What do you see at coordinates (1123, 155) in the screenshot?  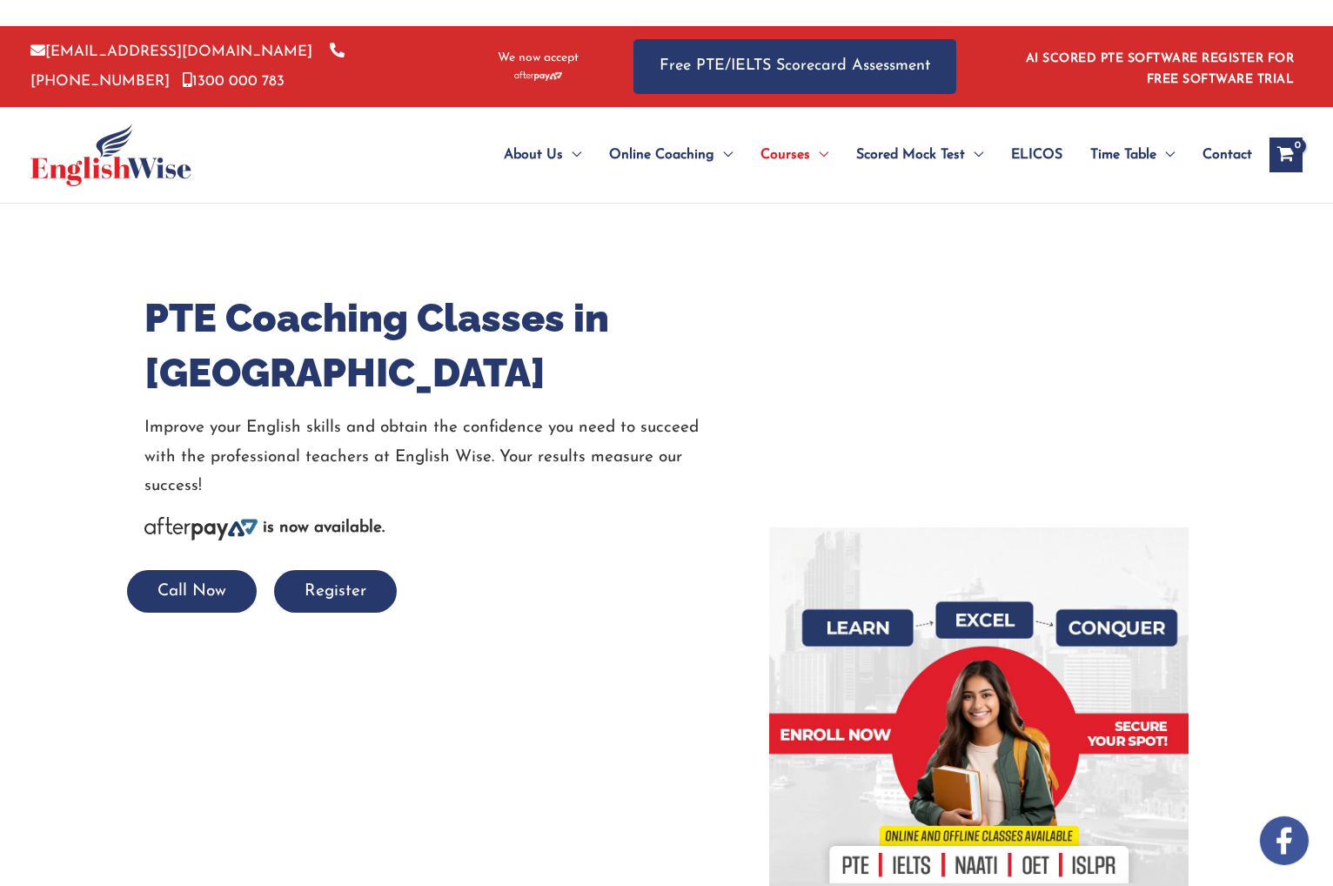 I see `span: Time Table` at bounding box center [1123, 155].